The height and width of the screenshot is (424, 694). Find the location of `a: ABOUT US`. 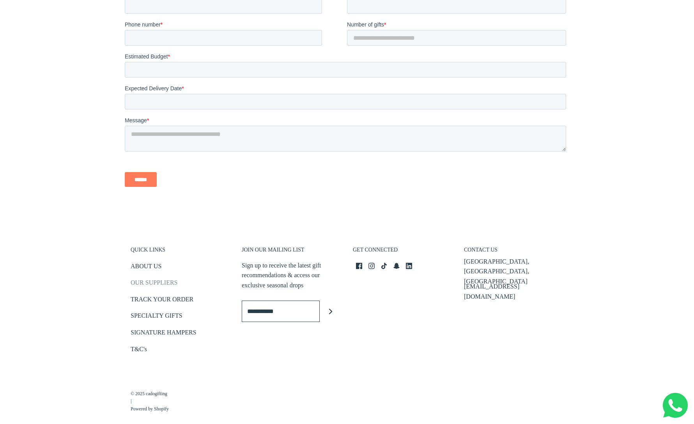

a: ABOUT US is located at coordinates (146, 268).